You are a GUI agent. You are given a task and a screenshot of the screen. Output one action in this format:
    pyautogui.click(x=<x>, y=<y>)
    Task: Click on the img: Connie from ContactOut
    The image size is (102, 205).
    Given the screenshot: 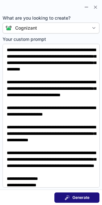 What is the action you would take?
    pyautogui.click(x=7, y=28)
    